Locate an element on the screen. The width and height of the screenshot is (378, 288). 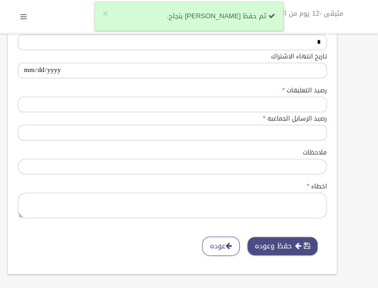
label: ملاحظات is located at coordinates (315, 153).